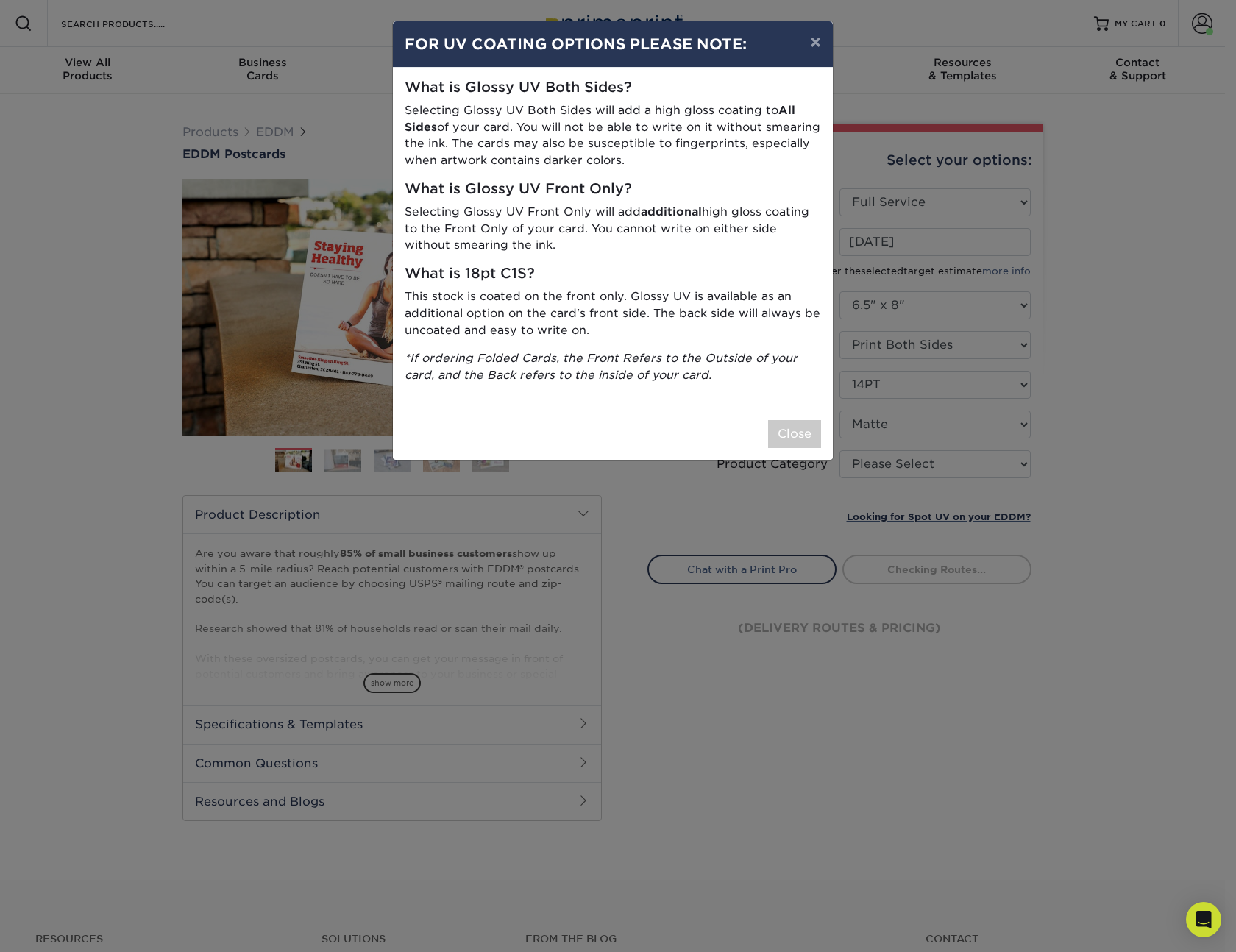 This screenshot has width=1236, height=952. Describe the element at coordinates (613, 88) in the screenshot. I see `h5: What is Glossy UV Both Sides?` at that location.